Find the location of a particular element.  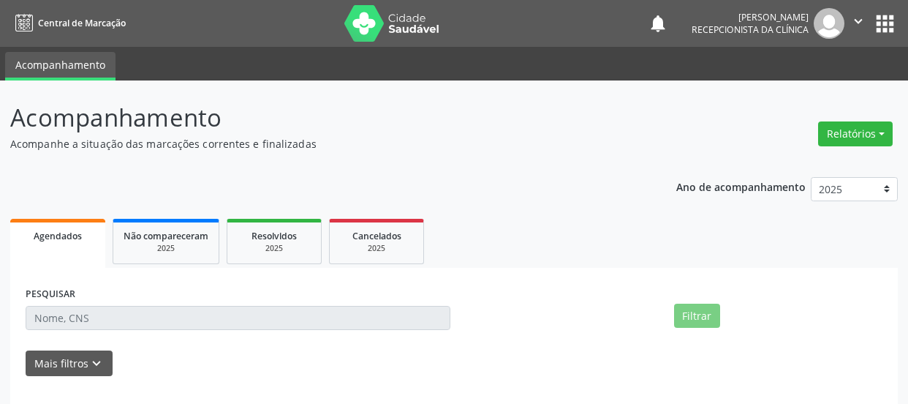

span: Cancelados is located at coordinates (377, 235).